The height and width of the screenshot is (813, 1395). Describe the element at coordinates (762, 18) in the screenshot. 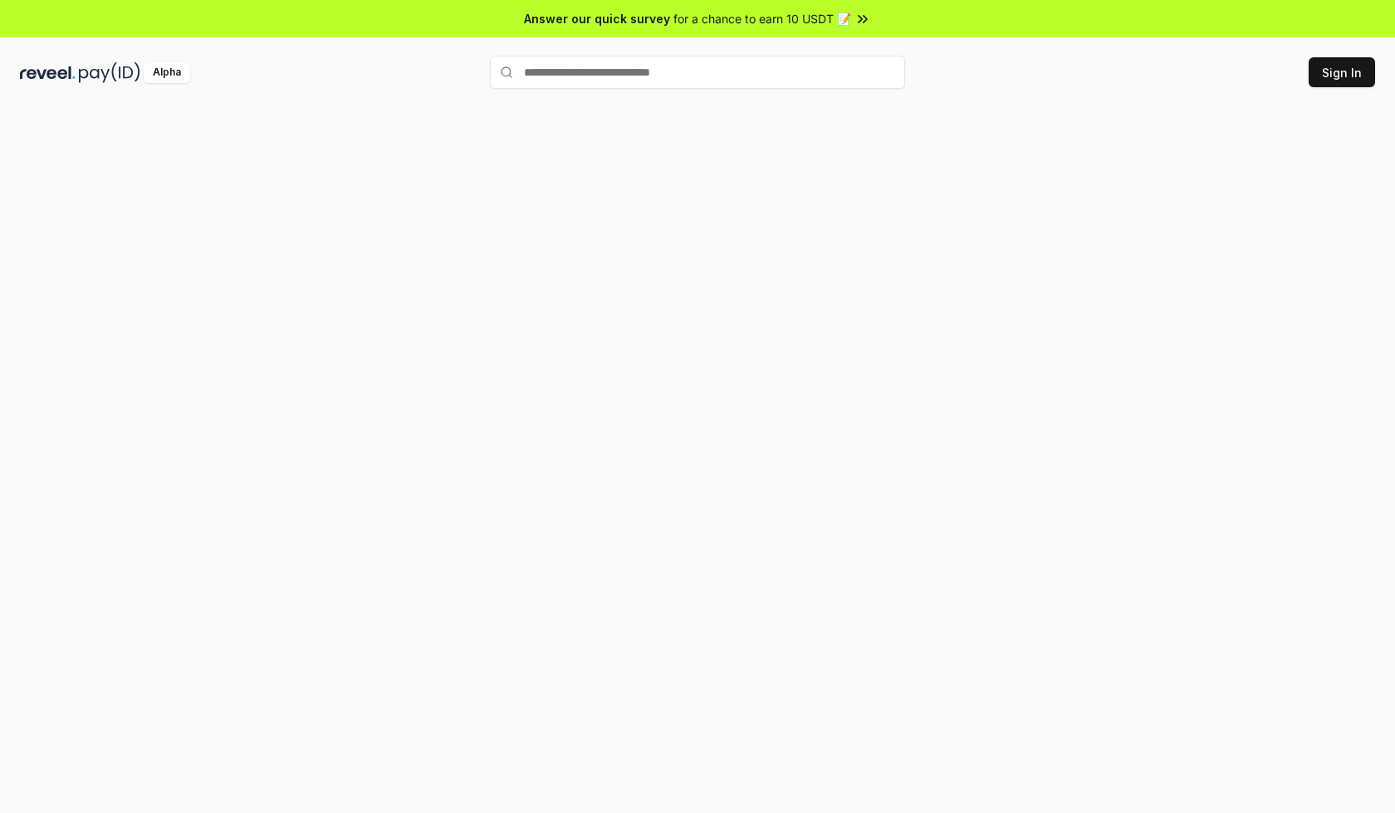

I see `span: for a chance to earn 10 USDT 📝` at that location.